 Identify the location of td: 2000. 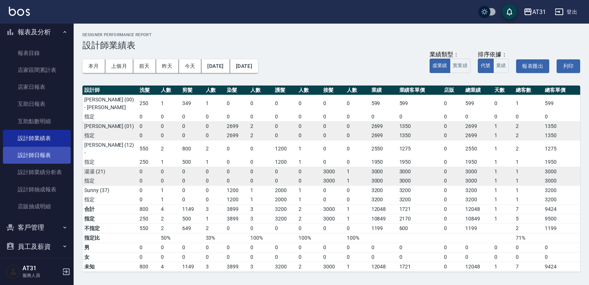
(285, 200).